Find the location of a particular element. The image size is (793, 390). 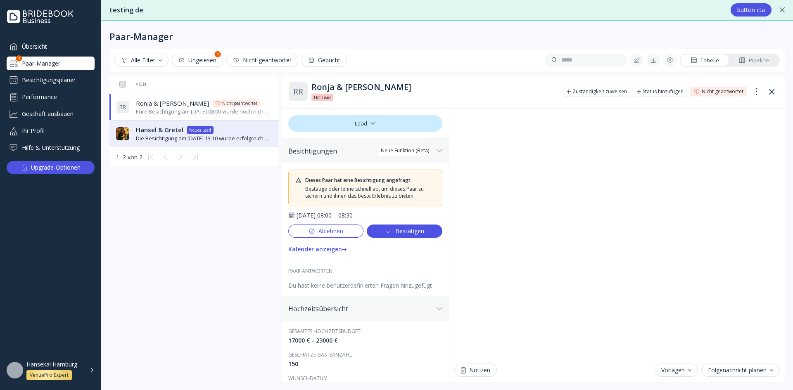

span: Hansel & Gretel is located at coordinates (159, 130).